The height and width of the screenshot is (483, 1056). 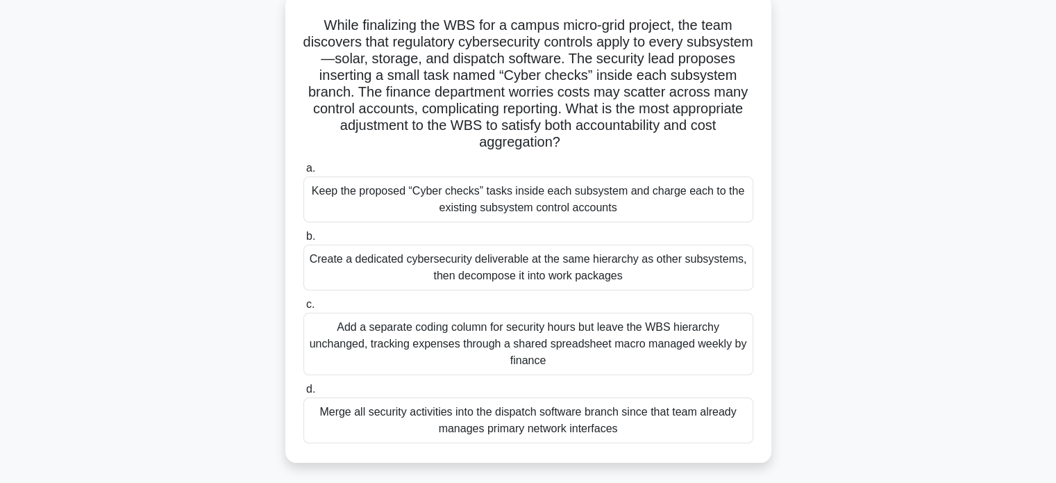 I want to click on h5: While finalizing the WBS for a campus micro-grid project, the team discovers that regulatory cybe..., so click(x=529, y=84).